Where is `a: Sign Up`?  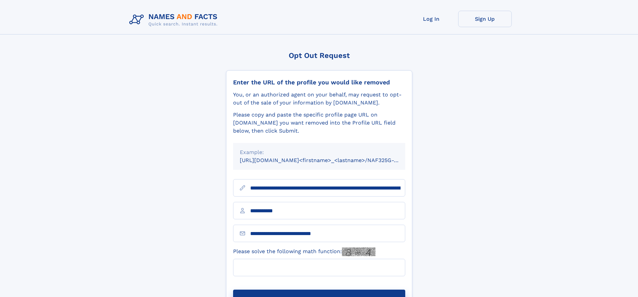 a: Sign Up is located at coordinates (485, 19).